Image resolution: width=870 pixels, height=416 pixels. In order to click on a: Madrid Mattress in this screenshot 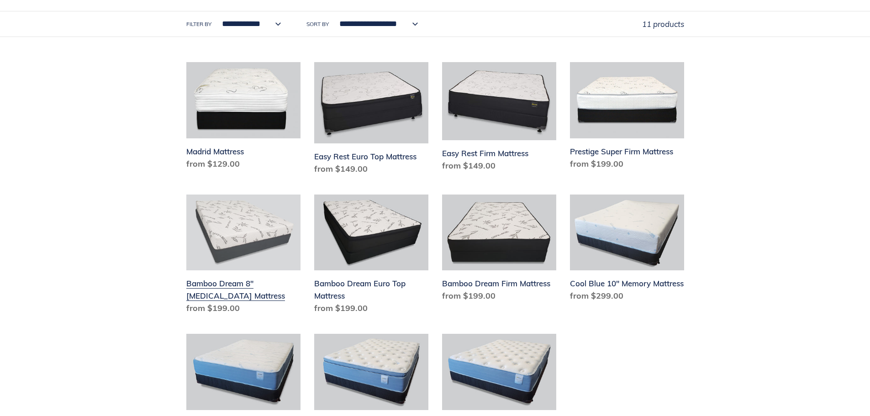, I will do `click(243, 118)`.